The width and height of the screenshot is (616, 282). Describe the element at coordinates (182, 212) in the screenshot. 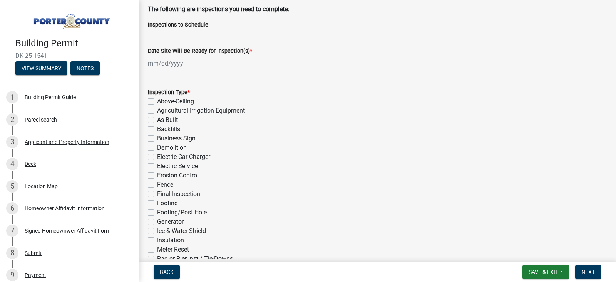

I see `label: Footing/Post Hole` at that location.